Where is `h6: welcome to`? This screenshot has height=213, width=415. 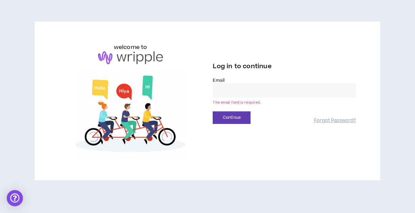
h6: welcome to is located at coordinates (131, 47).